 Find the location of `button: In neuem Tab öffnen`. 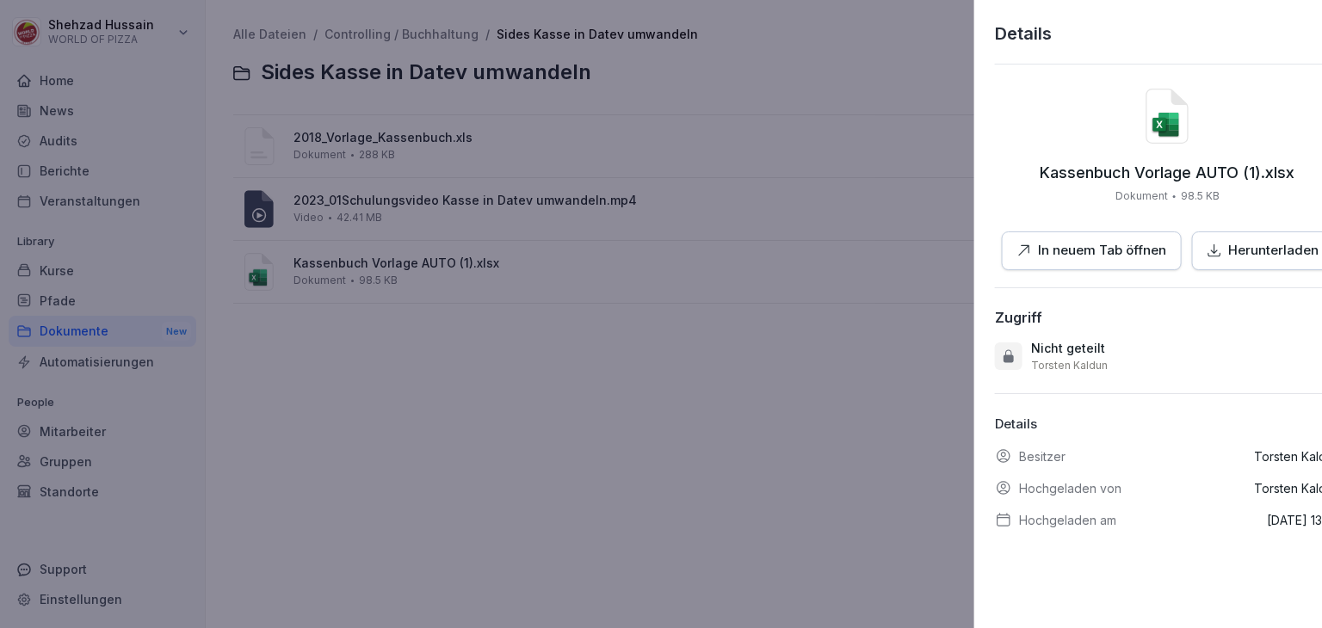

button: In neuem Tab öffnen is located at coordinates (1090, 250).